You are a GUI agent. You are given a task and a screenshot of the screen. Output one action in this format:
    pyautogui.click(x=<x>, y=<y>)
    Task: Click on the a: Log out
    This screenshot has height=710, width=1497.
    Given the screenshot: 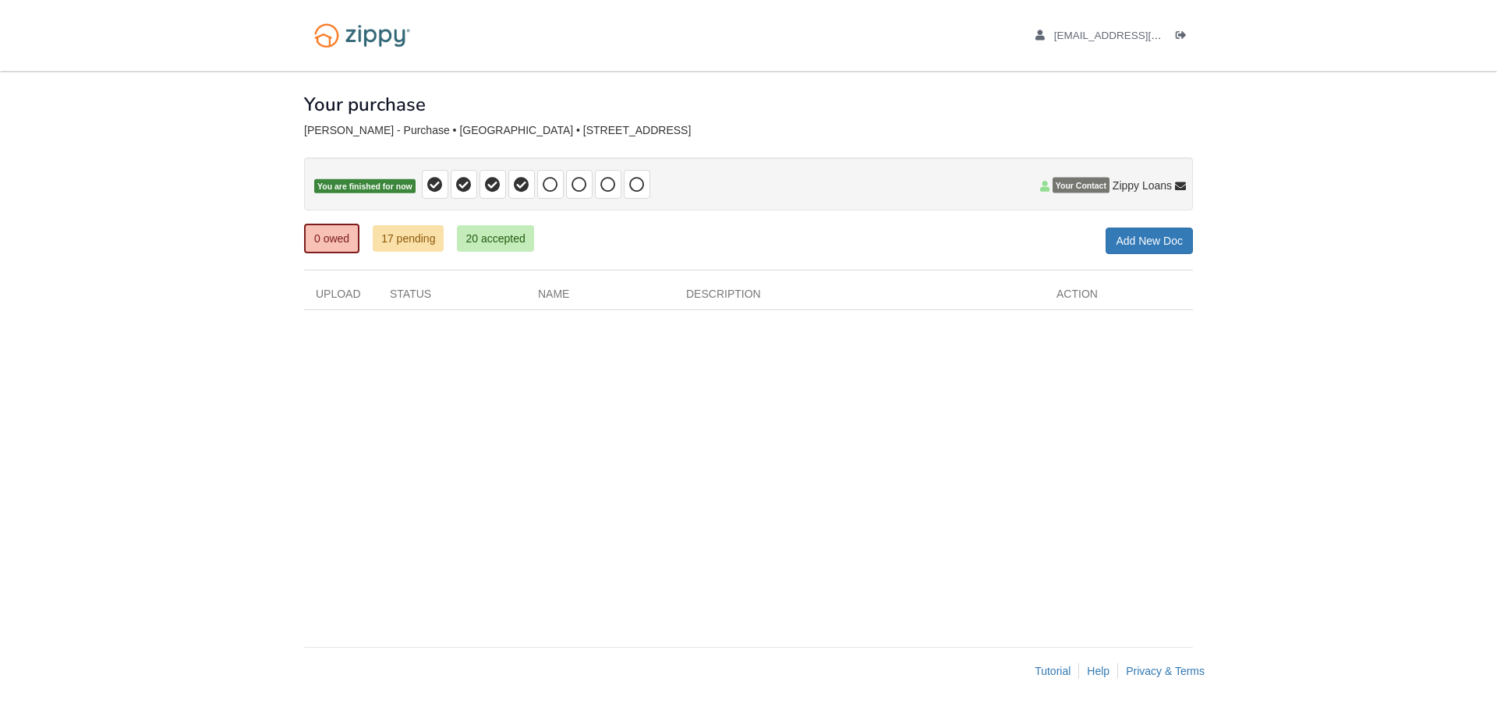 What is the action you would take?
    pyautogui.click(x=1184, y=37)
    